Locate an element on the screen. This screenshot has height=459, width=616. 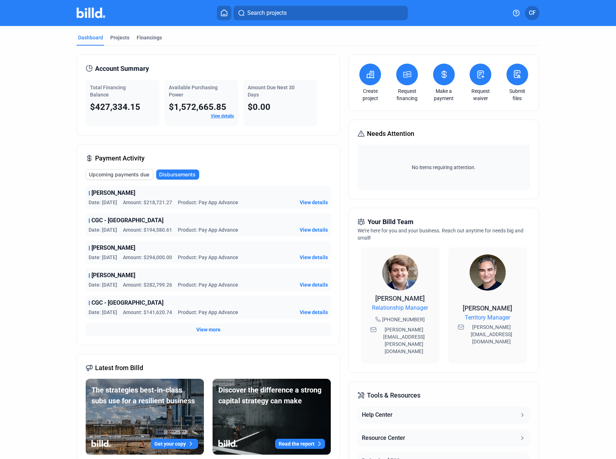
a: Request waiver is located at coordinates (481, 95).